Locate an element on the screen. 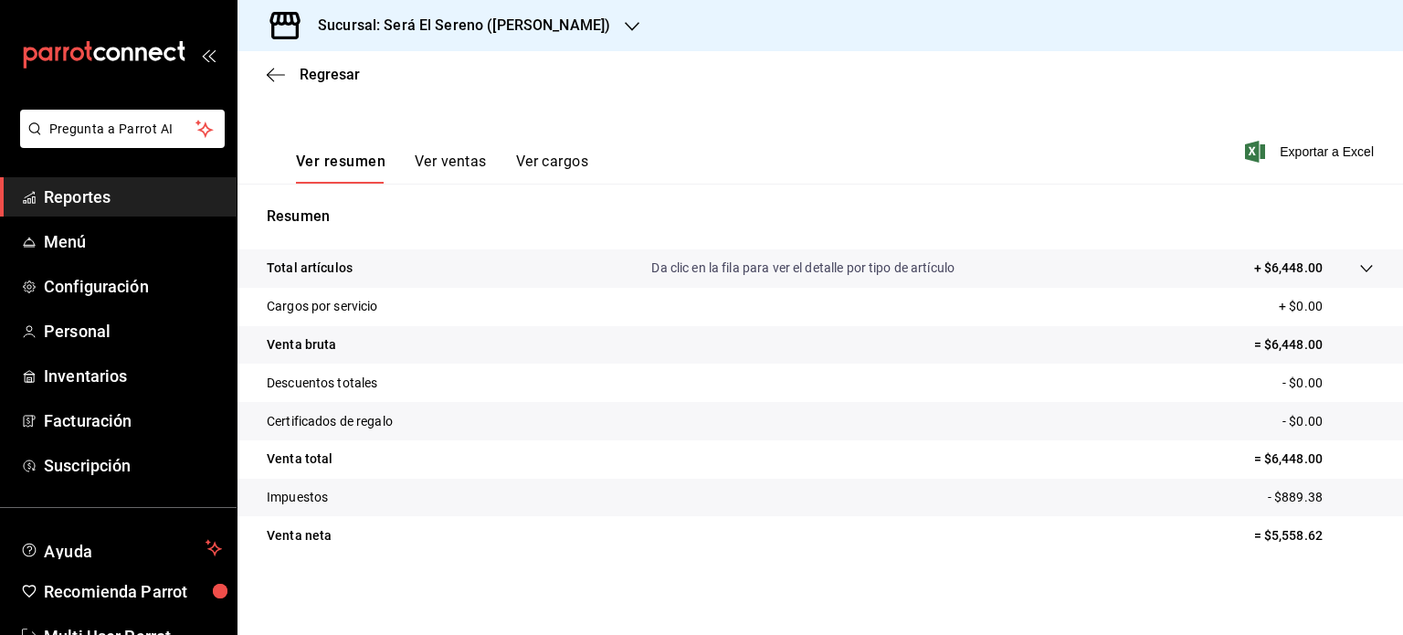  span: Suscripción is located at coordinates (132, 465).